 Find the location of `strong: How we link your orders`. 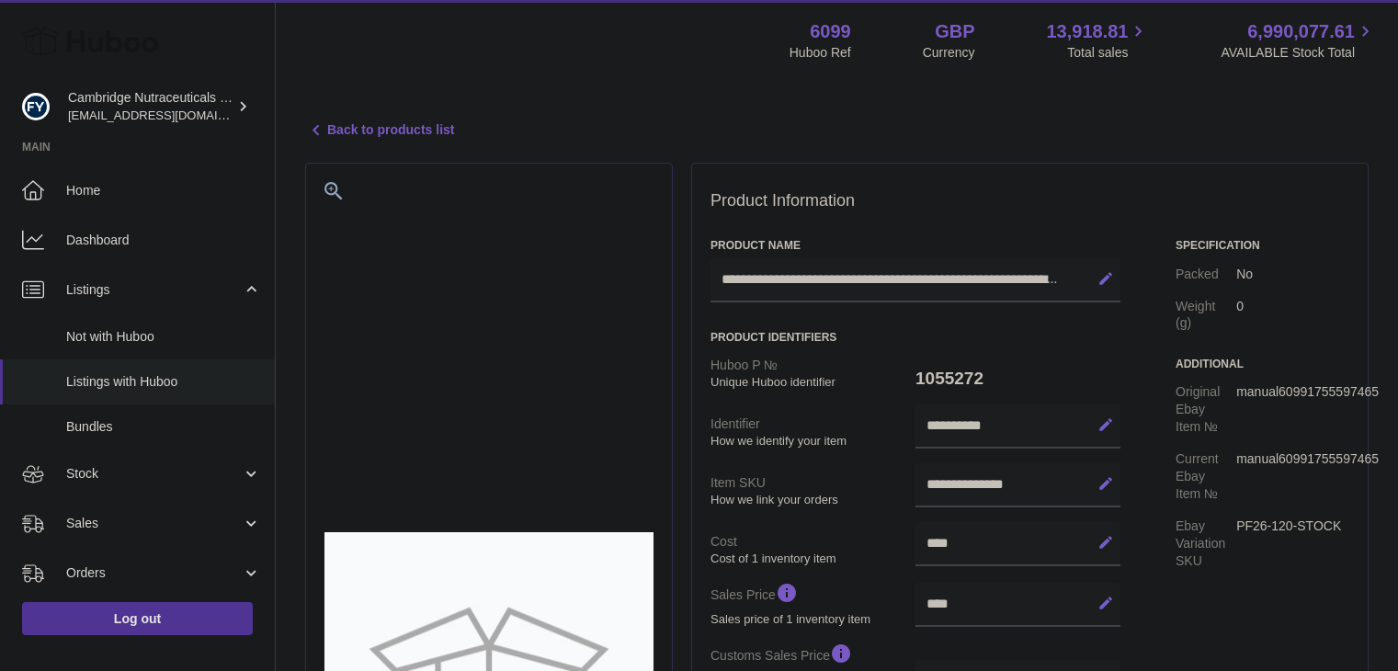

strong: How we link your orders is located at coordinates (811, 500).